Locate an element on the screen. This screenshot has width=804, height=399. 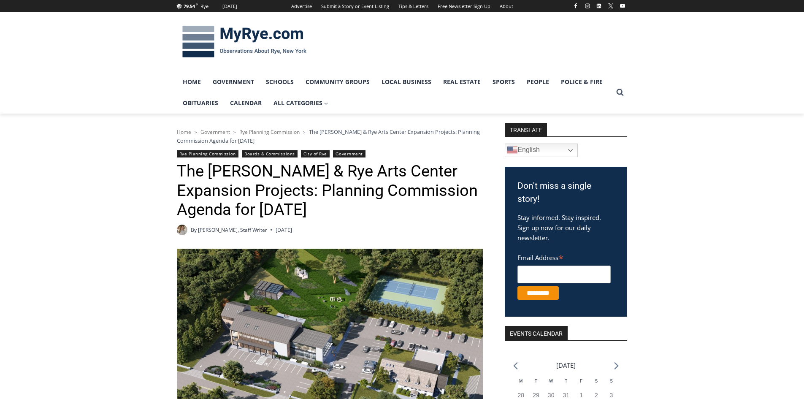
span: All Categories is located at coordinates (301, 103).